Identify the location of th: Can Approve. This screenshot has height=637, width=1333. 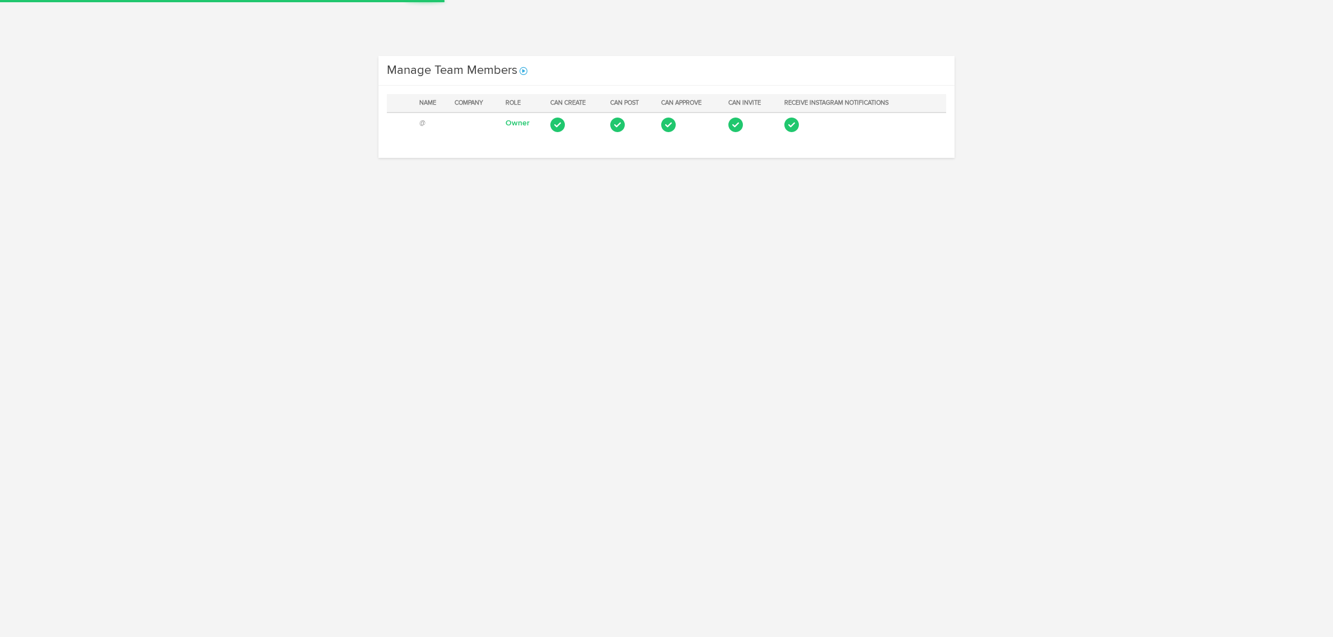
(690, 103).